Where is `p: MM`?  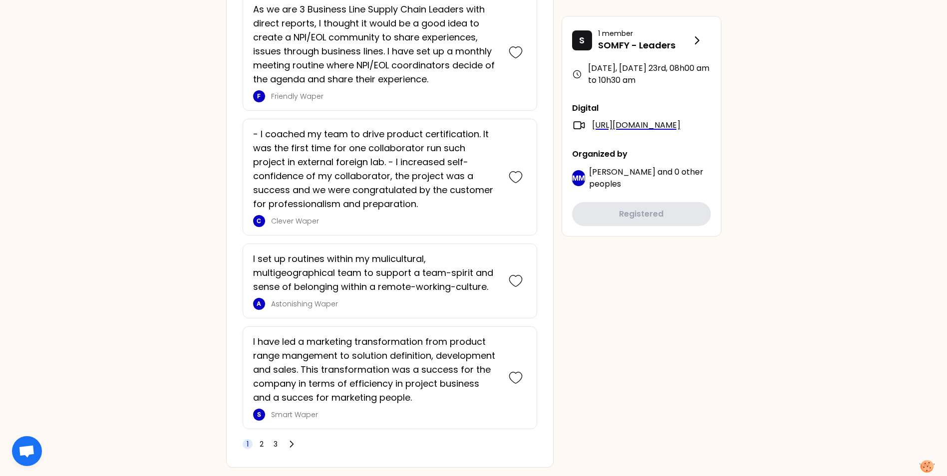 p: MM is located at coordinates (579, 178).